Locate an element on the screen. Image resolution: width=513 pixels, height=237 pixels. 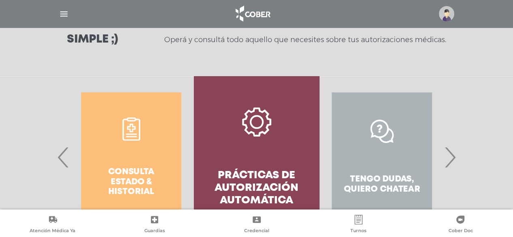
span: Previous is located at coordinates (63, 157).